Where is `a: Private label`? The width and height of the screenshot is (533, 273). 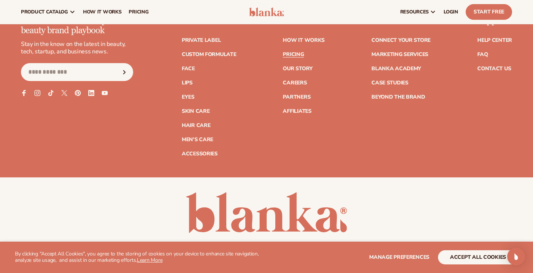 a: Private label is located at coordinates (201, 40).